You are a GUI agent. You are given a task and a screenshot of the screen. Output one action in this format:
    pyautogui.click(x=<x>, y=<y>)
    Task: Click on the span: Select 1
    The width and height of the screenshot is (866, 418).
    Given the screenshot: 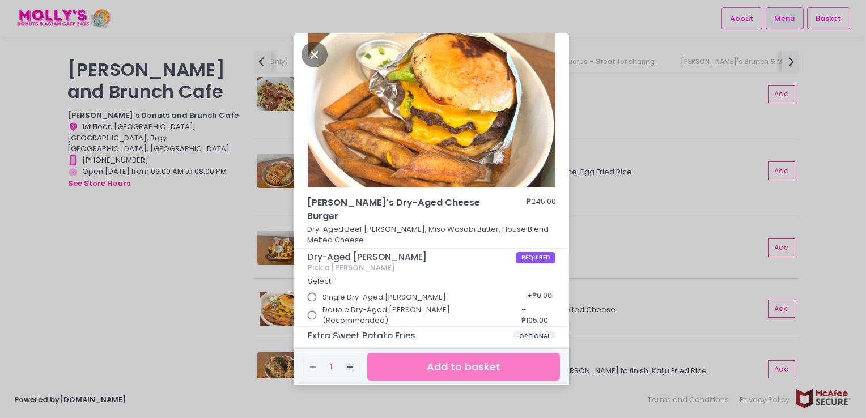 What is the action you would take?
    pyautogui.click(x=321, y=281)
    